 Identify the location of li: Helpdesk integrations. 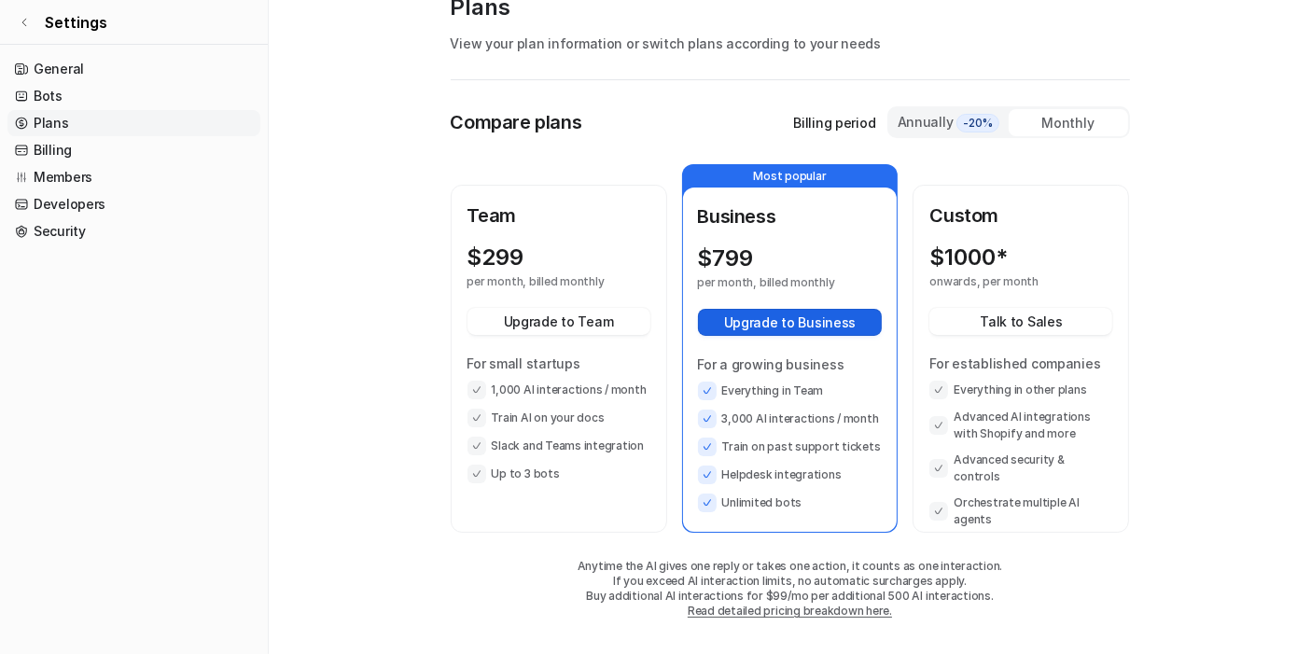
(790, 475).